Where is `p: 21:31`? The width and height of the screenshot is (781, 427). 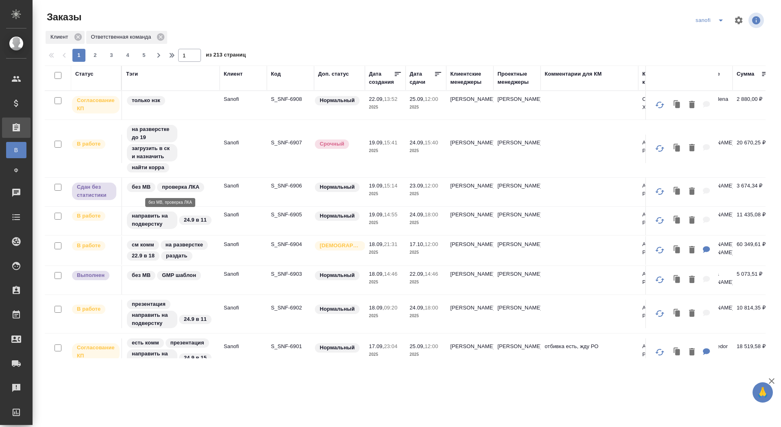 p: 21:31 is located at coordinates (391, 244).